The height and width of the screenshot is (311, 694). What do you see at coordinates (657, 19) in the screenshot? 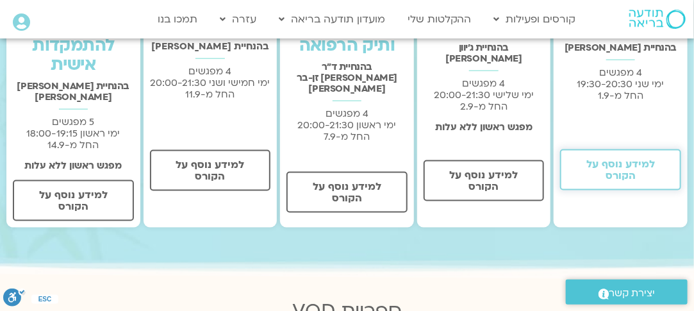
I see `img: תודעה בריאה` at bounding box center [657, 19].